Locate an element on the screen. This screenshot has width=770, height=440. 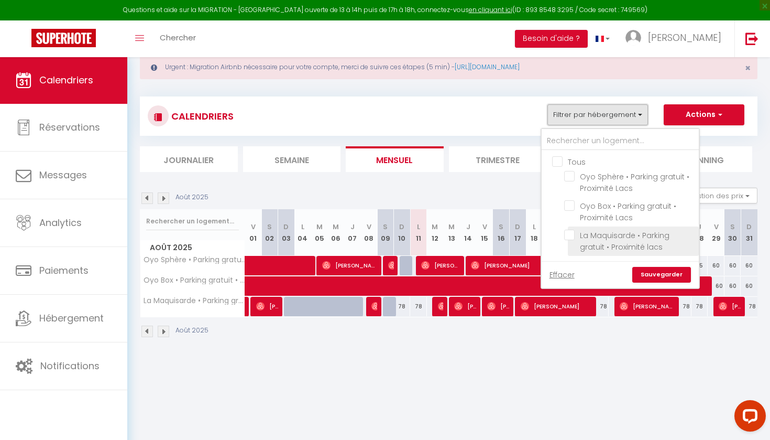
li: Trimestre is located at coordinates (498, 159).